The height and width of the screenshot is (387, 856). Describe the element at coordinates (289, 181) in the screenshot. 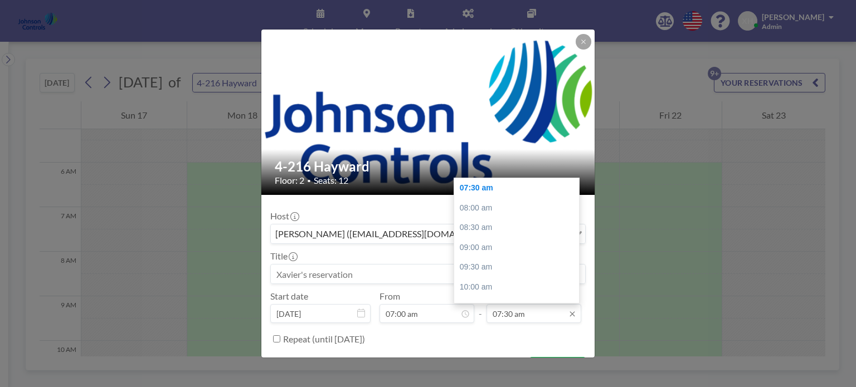

I see `span: Floor: 2` at that location.